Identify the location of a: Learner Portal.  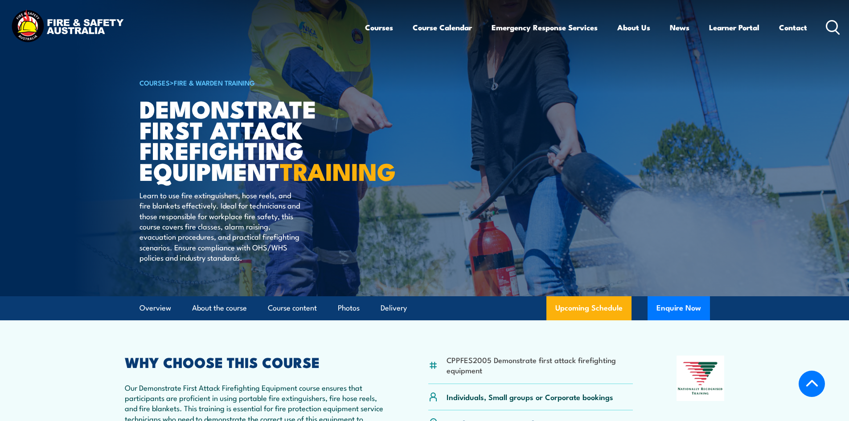
(734, 27).